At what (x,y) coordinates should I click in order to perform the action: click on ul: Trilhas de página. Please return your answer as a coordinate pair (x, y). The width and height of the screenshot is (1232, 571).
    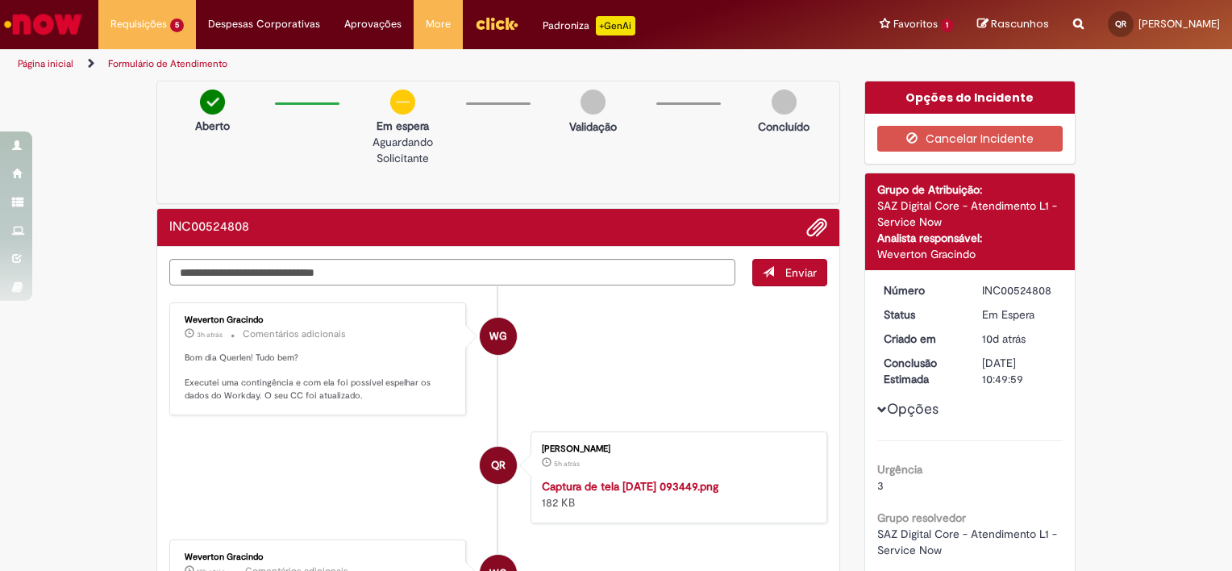
    Looking at the image, I should click on (410, 64).